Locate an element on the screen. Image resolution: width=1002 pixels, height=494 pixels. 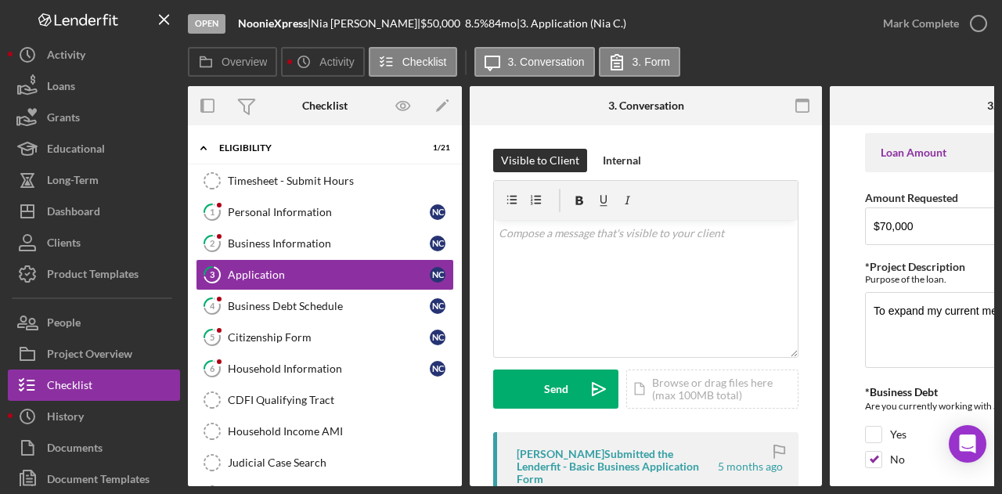
label: Amount Requested is located at coordinates (911, 197).